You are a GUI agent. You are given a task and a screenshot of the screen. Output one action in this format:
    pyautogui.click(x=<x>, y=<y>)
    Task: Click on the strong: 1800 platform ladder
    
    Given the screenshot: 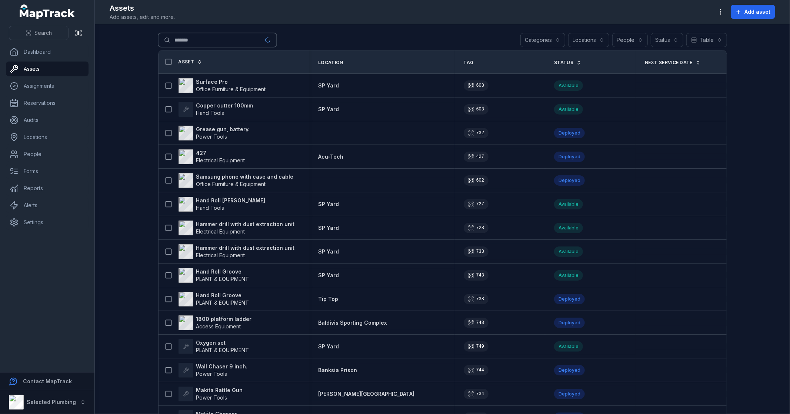 What is the action you would take?
    pyautogui.click(x=224, y=319)
    